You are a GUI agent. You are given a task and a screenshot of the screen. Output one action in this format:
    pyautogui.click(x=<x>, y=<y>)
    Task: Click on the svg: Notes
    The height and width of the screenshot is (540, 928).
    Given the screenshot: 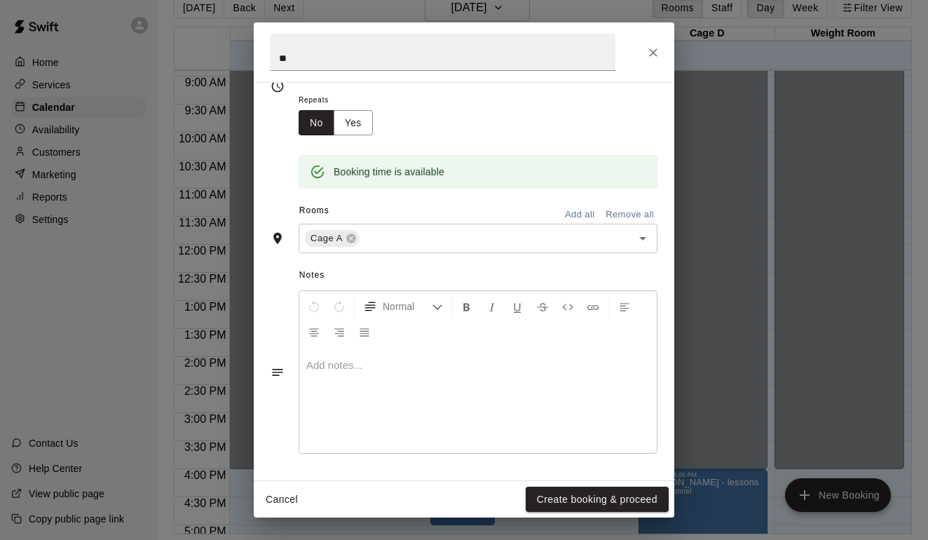 What is the action you would take?
    pyautogui.click(x=278, y=372)
    